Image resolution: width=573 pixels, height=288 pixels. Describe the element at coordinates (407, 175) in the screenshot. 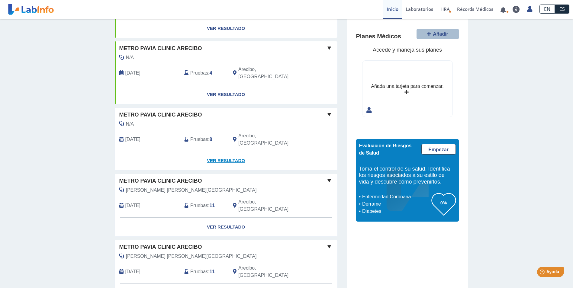

I see `h5: Toma el control de su salud. Identifica los riesgos asociados a su estilo de vida y descubre cómo...` at that location.